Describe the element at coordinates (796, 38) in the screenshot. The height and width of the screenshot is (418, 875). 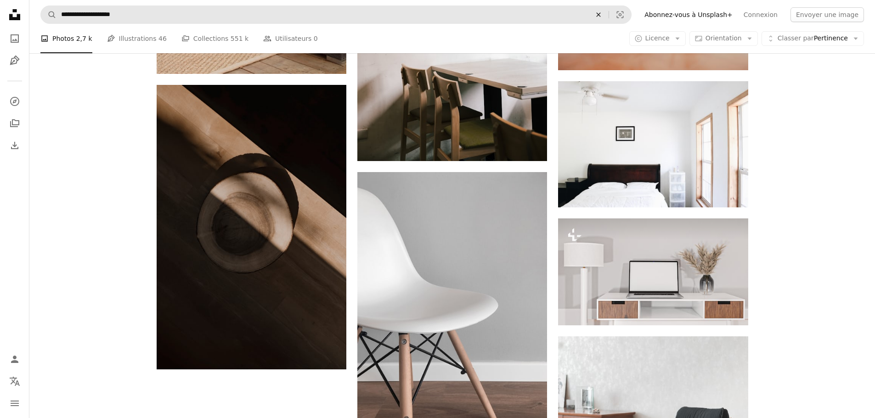
I see `span: Classer par` at that location.